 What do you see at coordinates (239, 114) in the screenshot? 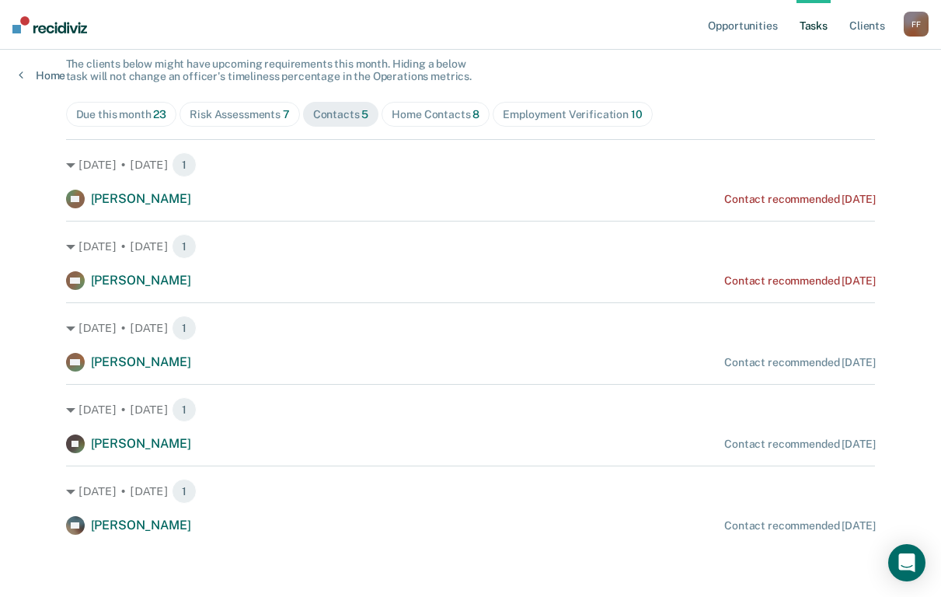
I see `div: Risk Assessments` at bounding box center [239, 114].